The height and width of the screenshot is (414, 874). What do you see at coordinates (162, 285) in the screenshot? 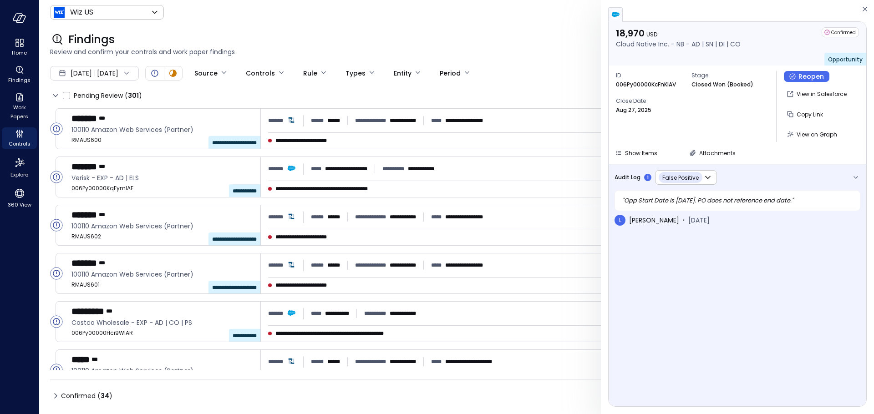
I see `span: RMAUS601` at bounding box center [162, 285].